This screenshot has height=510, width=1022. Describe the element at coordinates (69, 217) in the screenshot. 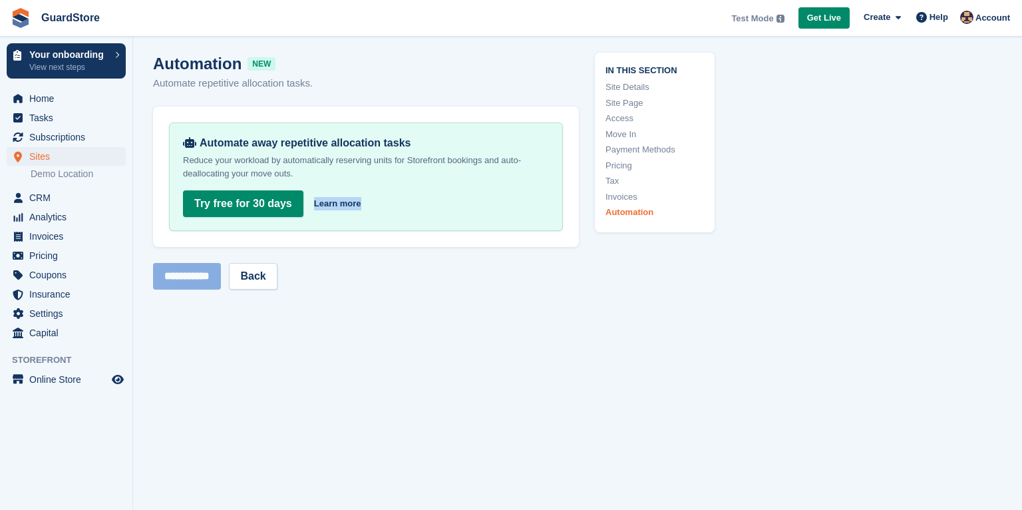

I see `span: Analytics` at that location.